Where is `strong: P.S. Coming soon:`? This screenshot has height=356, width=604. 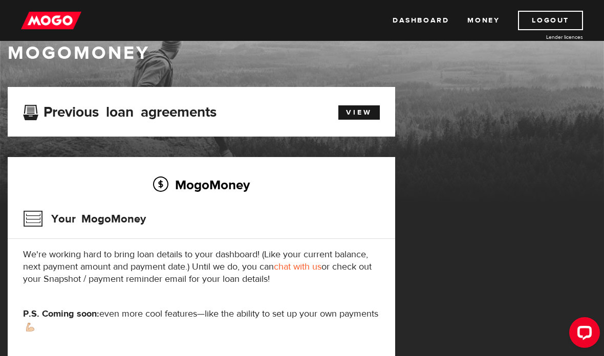
strong: P.S. Coming soon: is located at coordinates (61, 314).